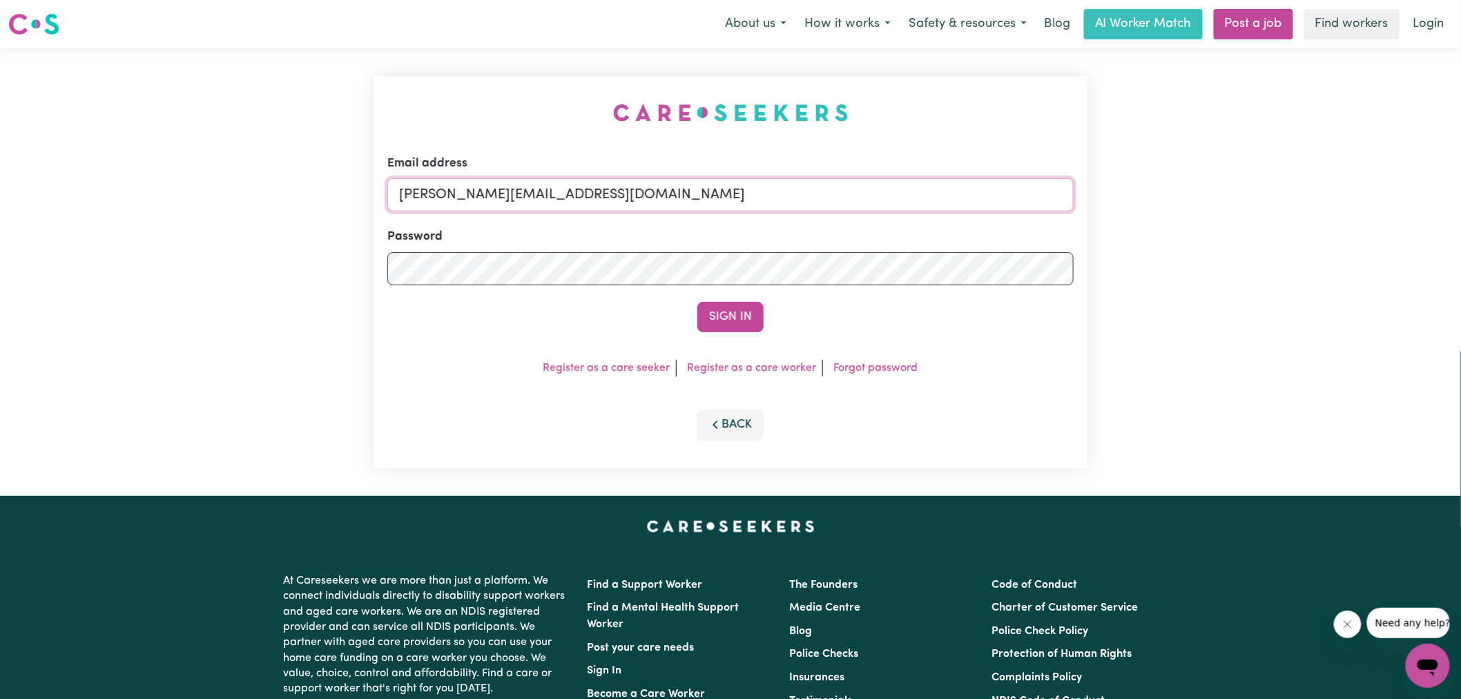 Image resolution: width=1461 pixels, height=699 pixels. What do you see at coordinates (415, 237) in the screenshot?
I see `label: Password` at bounding box center [415, 237].